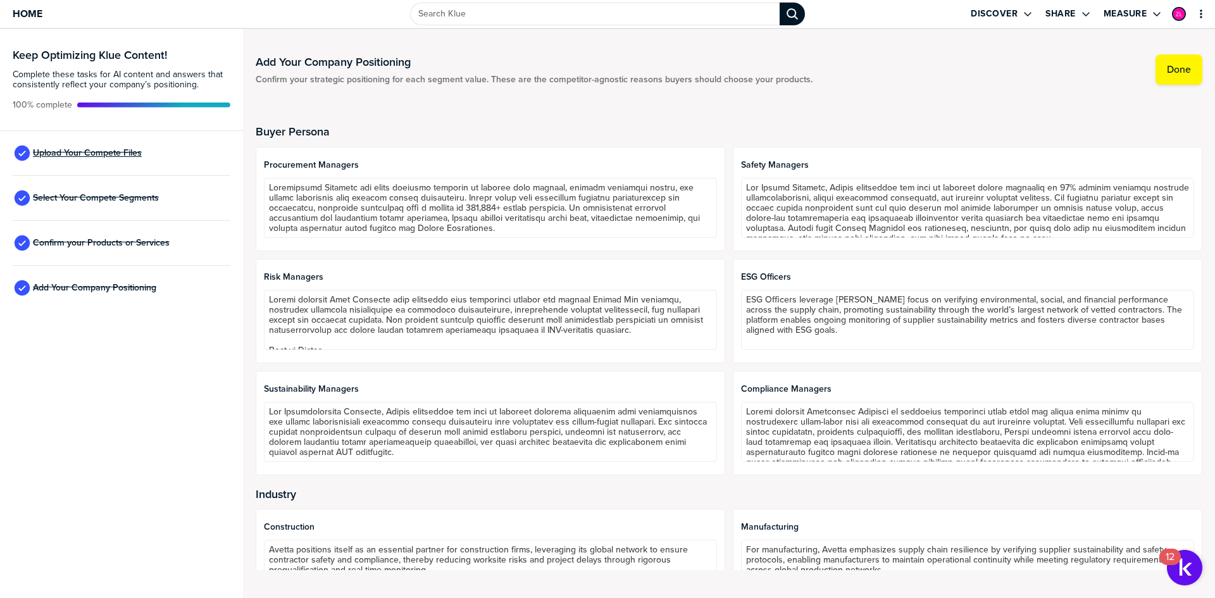 The image size is (1215, 598). What do you see at coordinates (490, 389) in the screenshot?
I see `span: Sustainability Managers` at bounding box center [490, 389].